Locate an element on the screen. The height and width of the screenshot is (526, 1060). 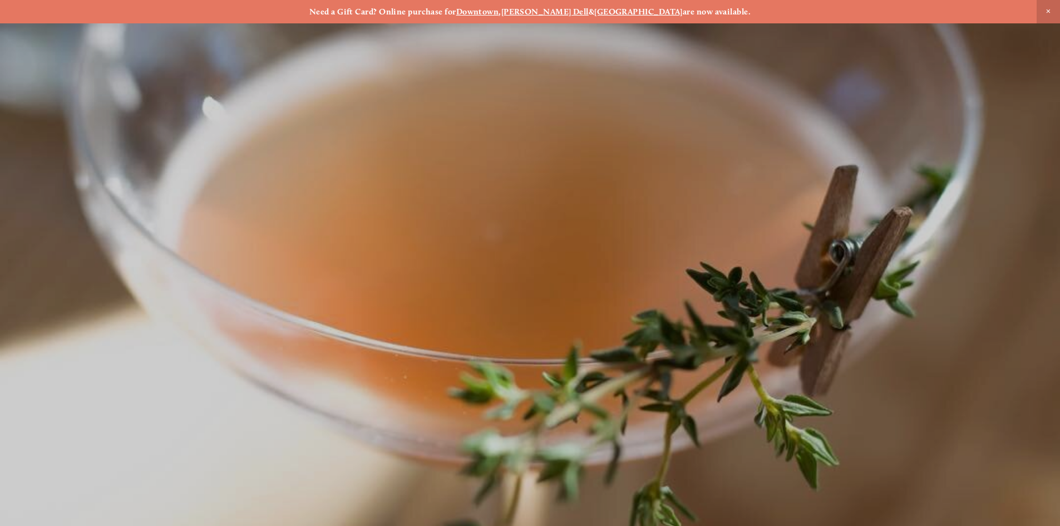
strong: are now available. is located at coordinates (717, 12).